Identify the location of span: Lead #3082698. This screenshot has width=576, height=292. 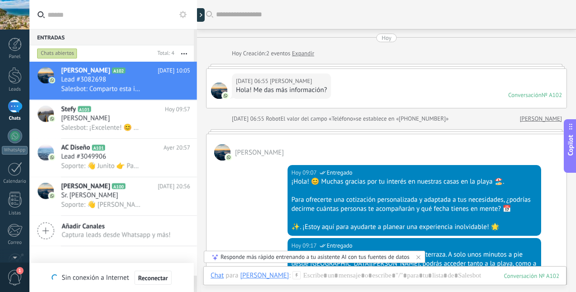
(83, 80).